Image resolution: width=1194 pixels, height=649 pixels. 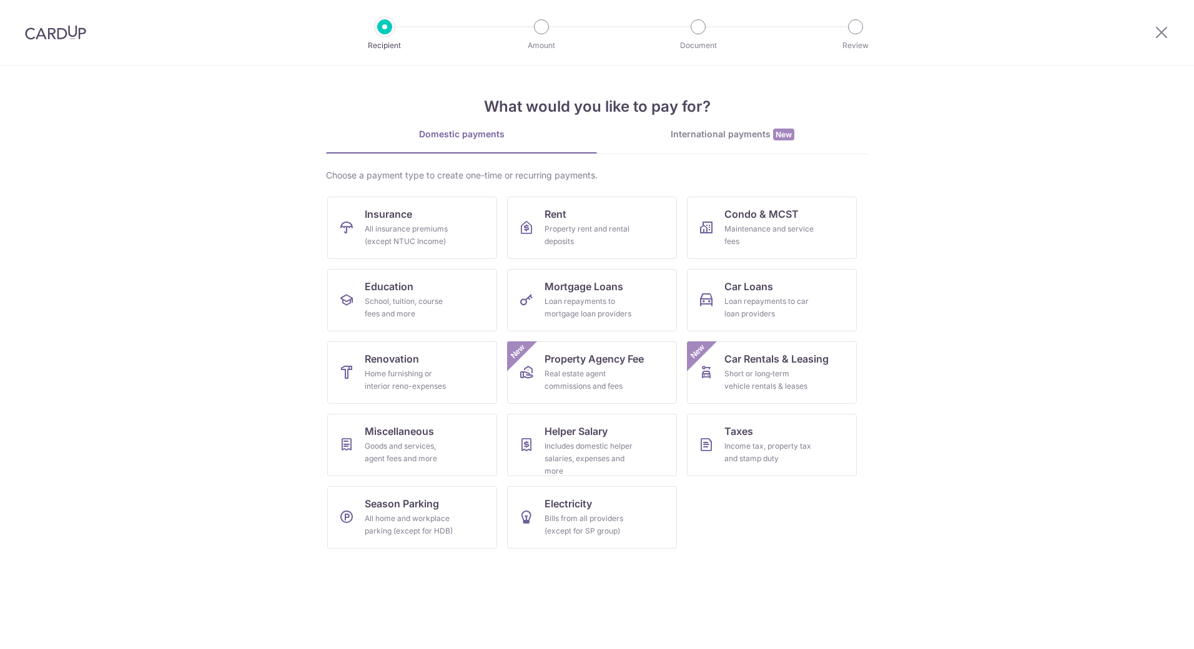 I want to click on div: Loan repayments to car loan providers, so click(x=769, y=308).